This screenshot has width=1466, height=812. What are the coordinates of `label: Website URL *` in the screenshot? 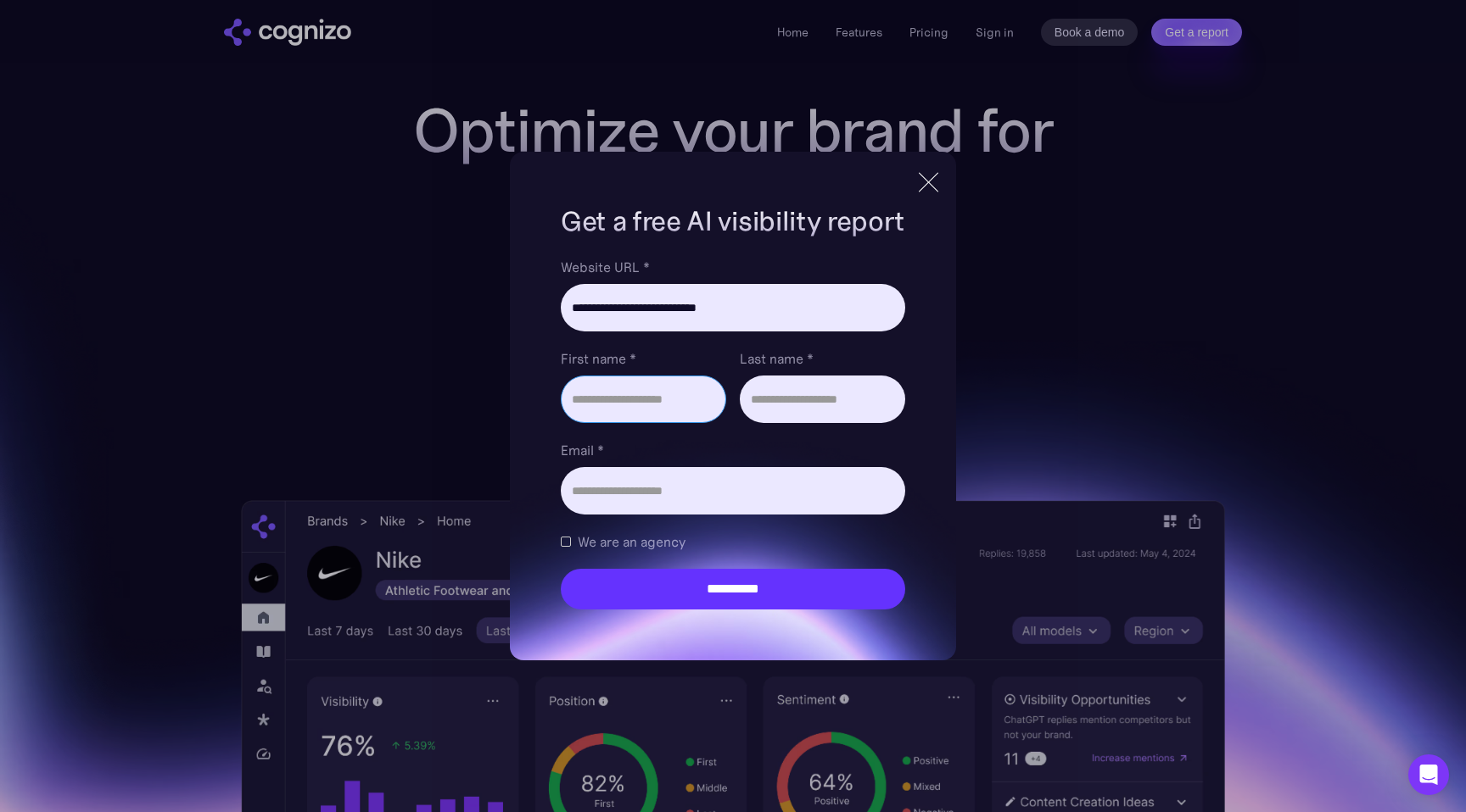 It's located at (733, 267).